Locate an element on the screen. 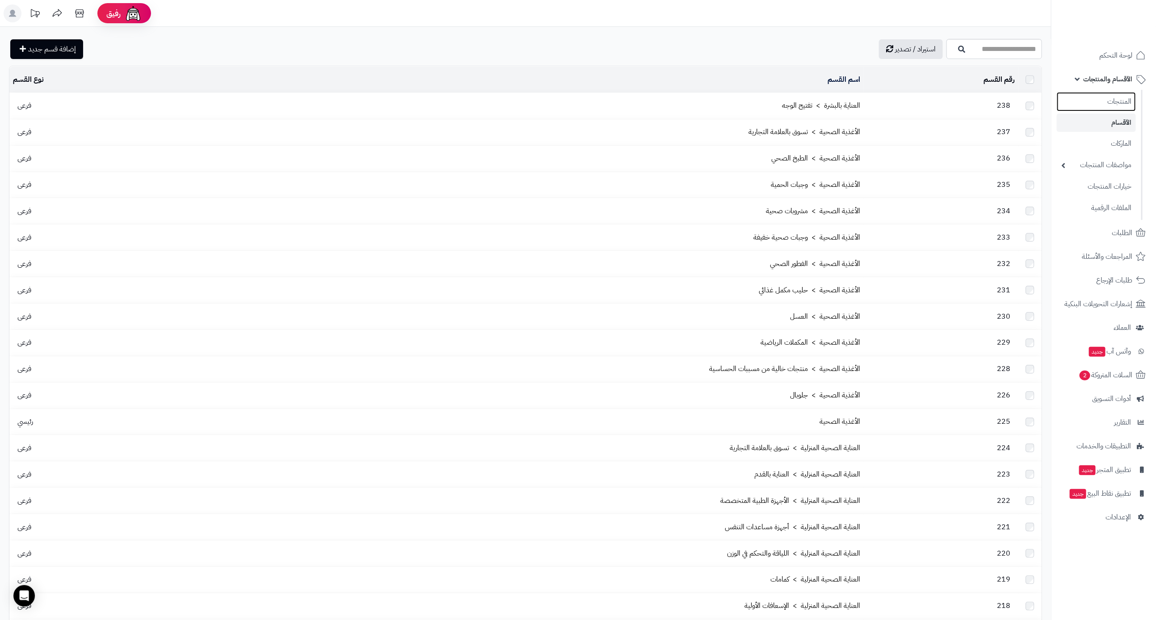  a: لوحة التحكم is located at coordinates (1104, 55).